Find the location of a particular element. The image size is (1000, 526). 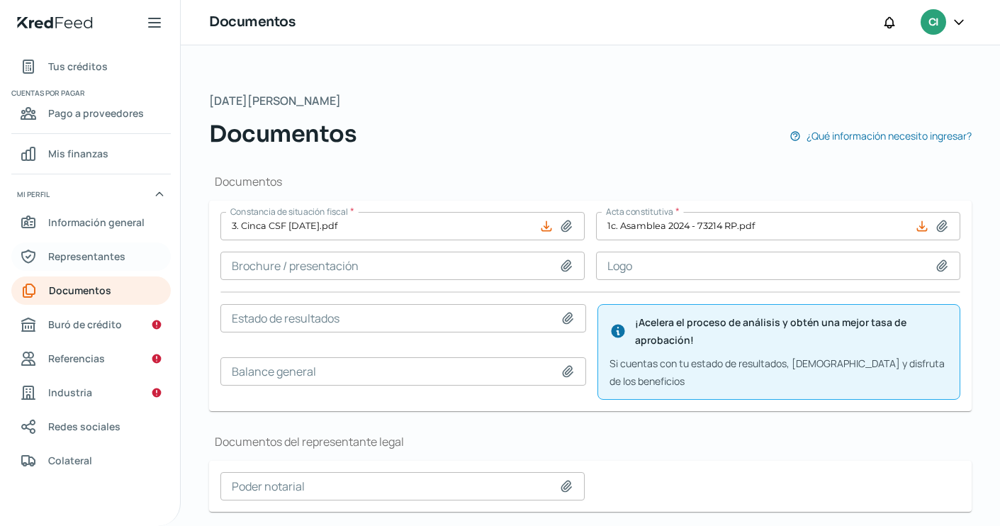

a: Pago a proveedores is located at coordinates (91, 113).